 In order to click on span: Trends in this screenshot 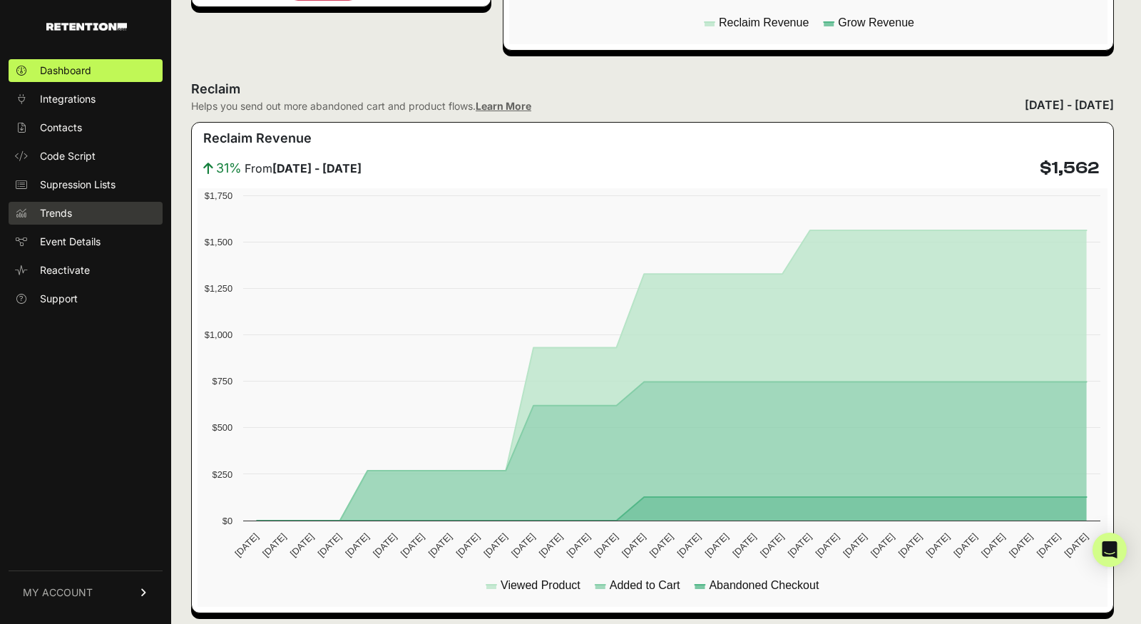, I will do `click(56, 213)`.